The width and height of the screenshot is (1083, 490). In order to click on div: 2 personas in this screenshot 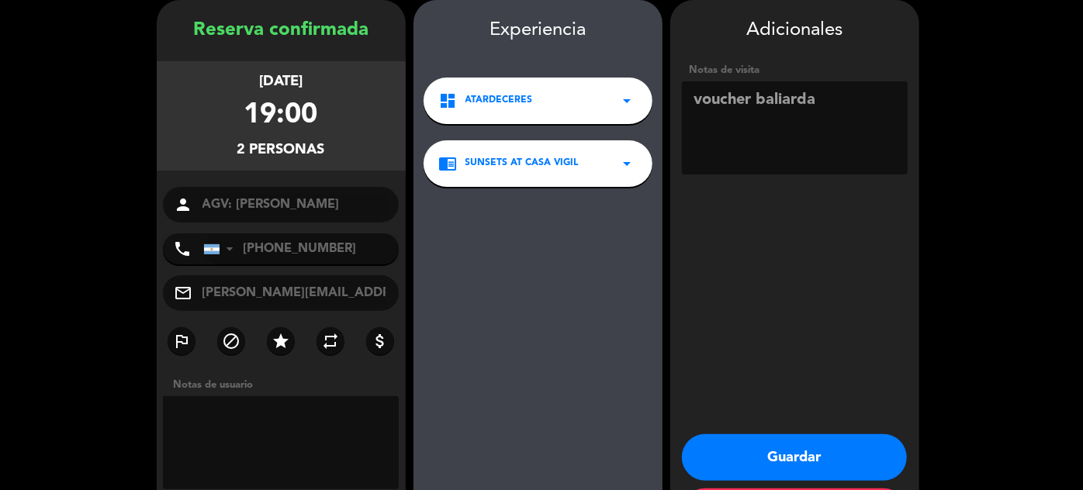, I will do `click(281, 150)`.